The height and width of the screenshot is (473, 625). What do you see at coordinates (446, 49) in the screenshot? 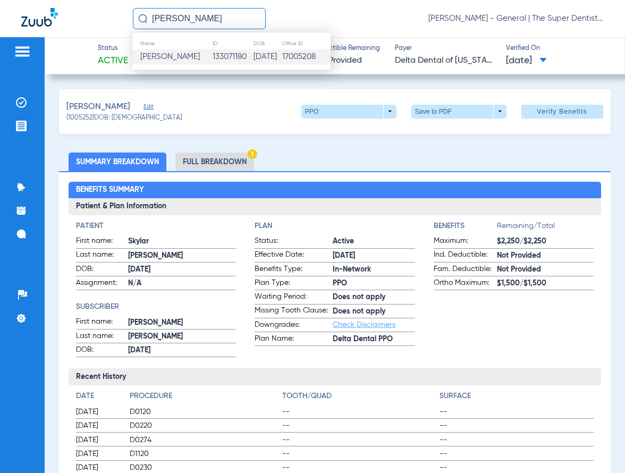
I see `span: Payer` at bounding box center [446, 49].